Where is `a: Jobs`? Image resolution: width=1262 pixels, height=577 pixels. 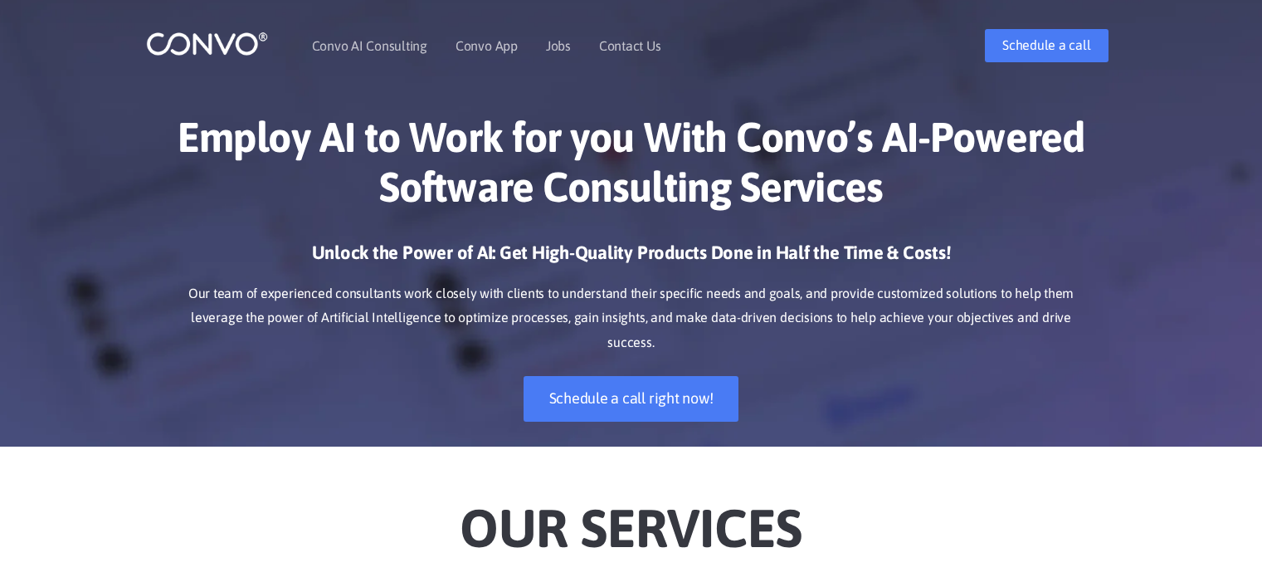
a: Jobs is located at coordinates (559, 46).